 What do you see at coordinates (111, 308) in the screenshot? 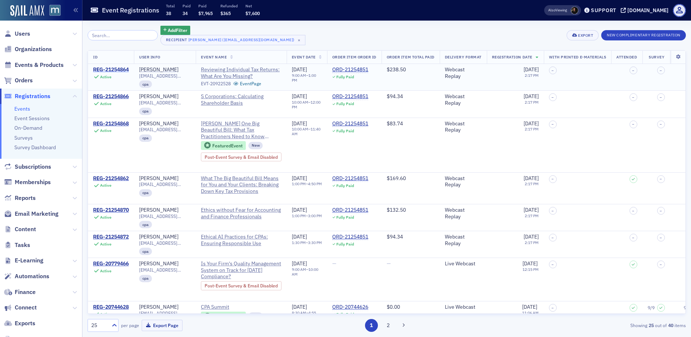
I see `a: REG-20744628` at bounding box center [111, 308].